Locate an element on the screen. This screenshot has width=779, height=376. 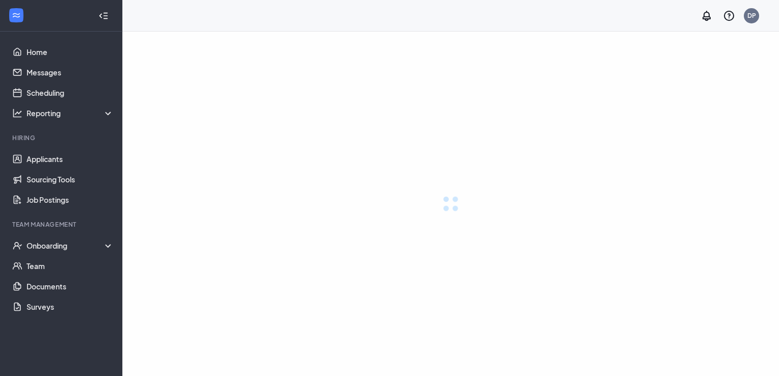
a: Sourcing Tools is located at coordinates (70, 179).